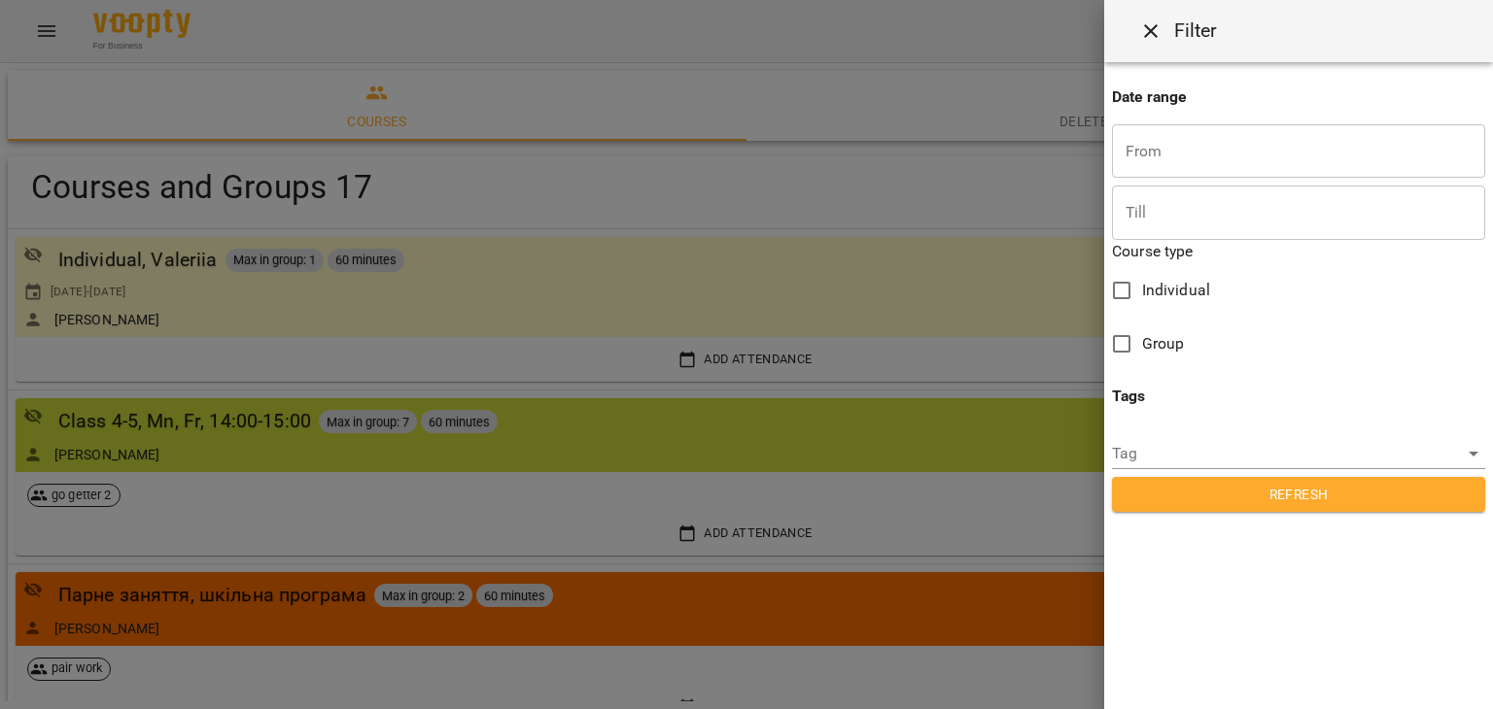  What do you see at coordinates (1298, 396) in the screenshot?
I see `p: Tags` at bounding box center [1298, 396].